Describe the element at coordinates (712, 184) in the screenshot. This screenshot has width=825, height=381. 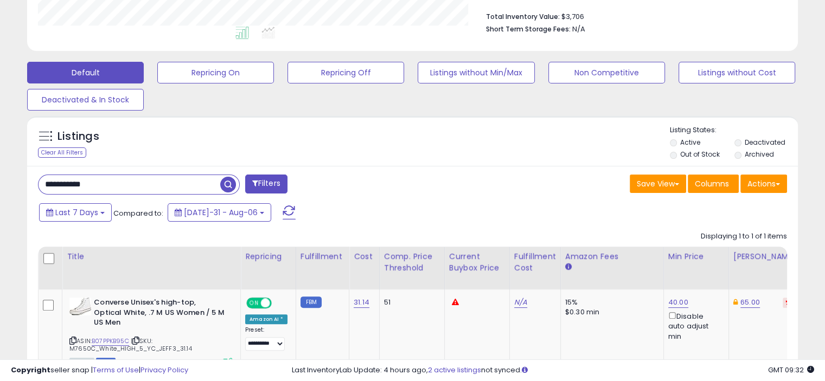
I see `span: Columns` at that location.